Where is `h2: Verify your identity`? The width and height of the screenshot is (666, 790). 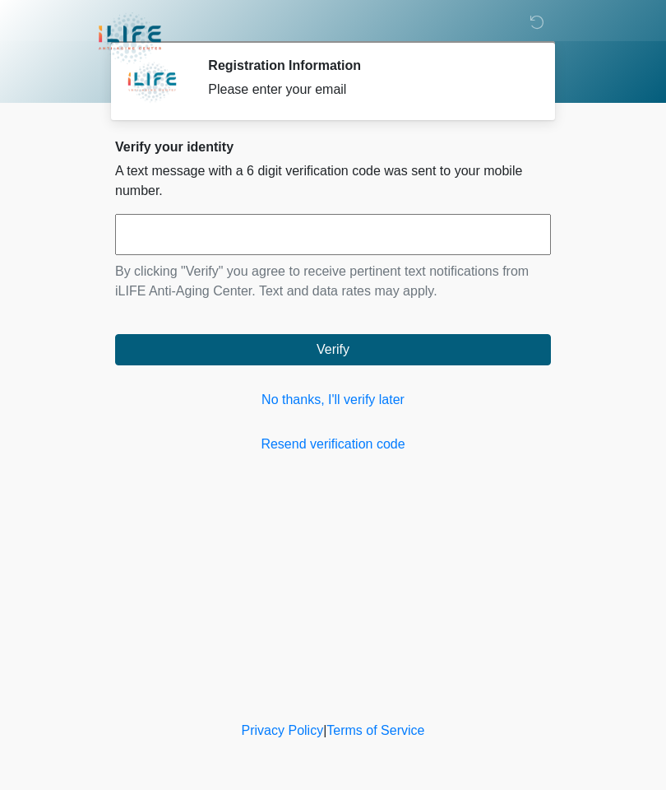 h2: Verify your identity is located at coordinates (333, 146).